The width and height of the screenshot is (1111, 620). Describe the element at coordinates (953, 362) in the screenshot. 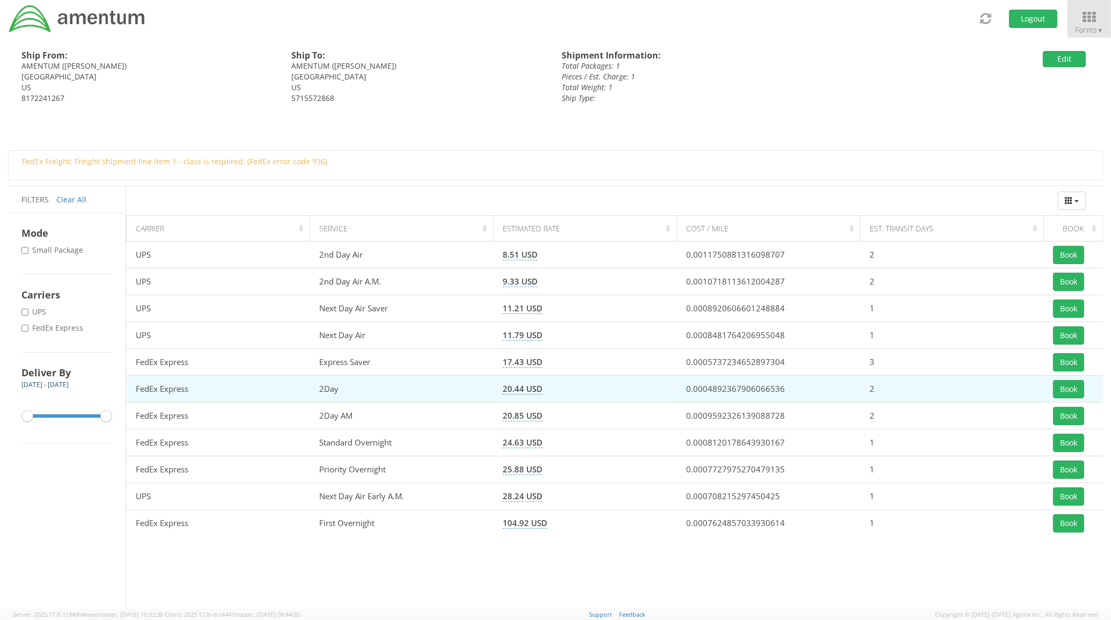

I see `td: 3` at that location.